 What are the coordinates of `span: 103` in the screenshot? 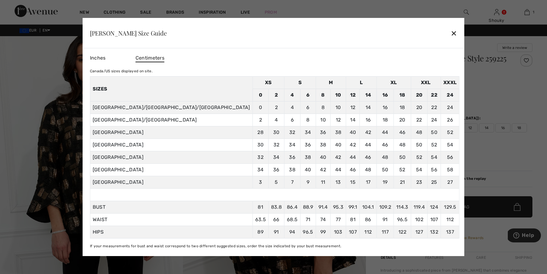 It's located at (338, 232).